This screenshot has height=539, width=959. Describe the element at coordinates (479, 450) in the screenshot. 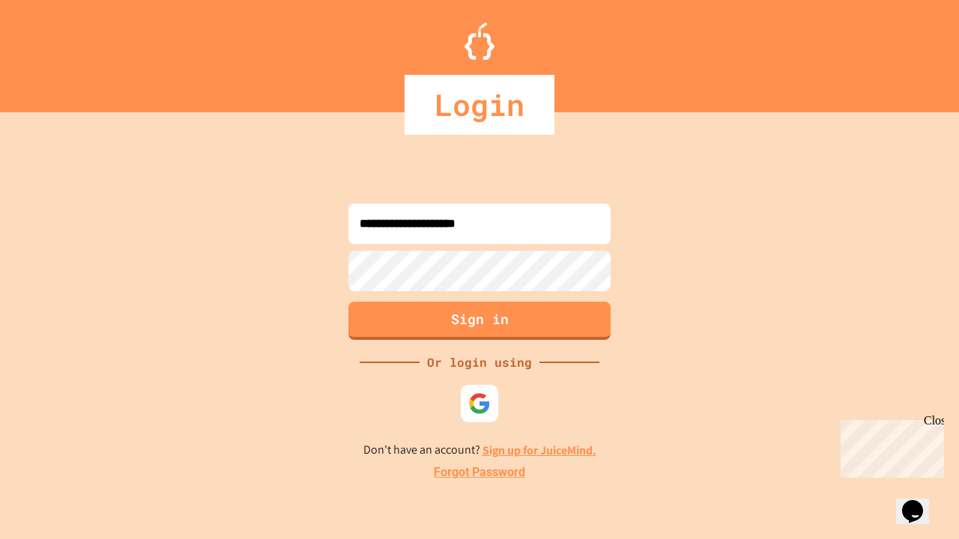

I see `p: Don't have an account?` at that location.